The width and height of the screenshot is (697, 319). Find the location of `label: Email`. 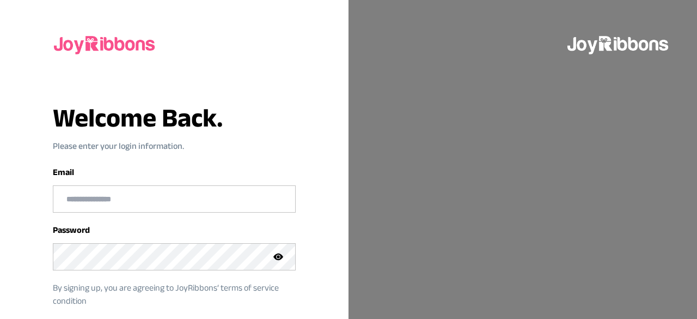

label: Email is located at coordinates (63, 172).